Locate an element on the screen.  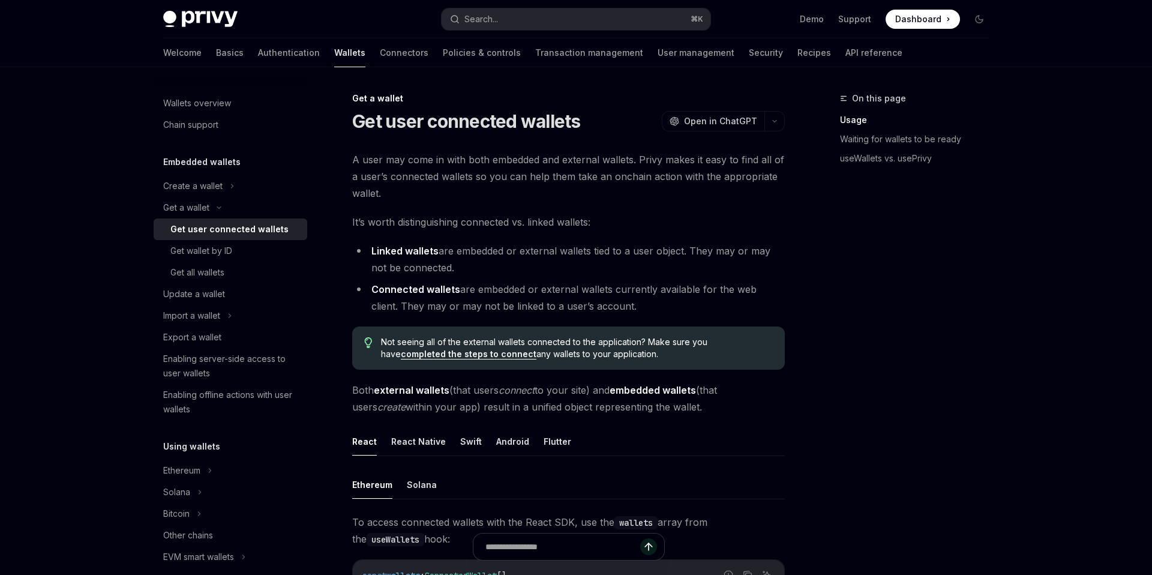
img: dark logo is located at coordinates (200, 19).